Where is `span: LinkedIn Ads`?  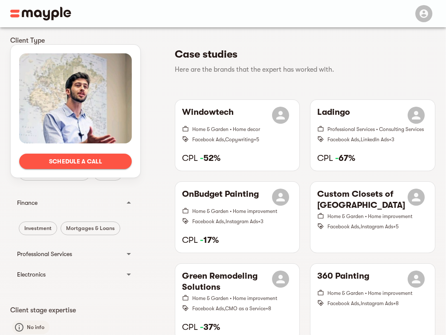 span: LinkedIn Ads is located at coordinates (375, 139).